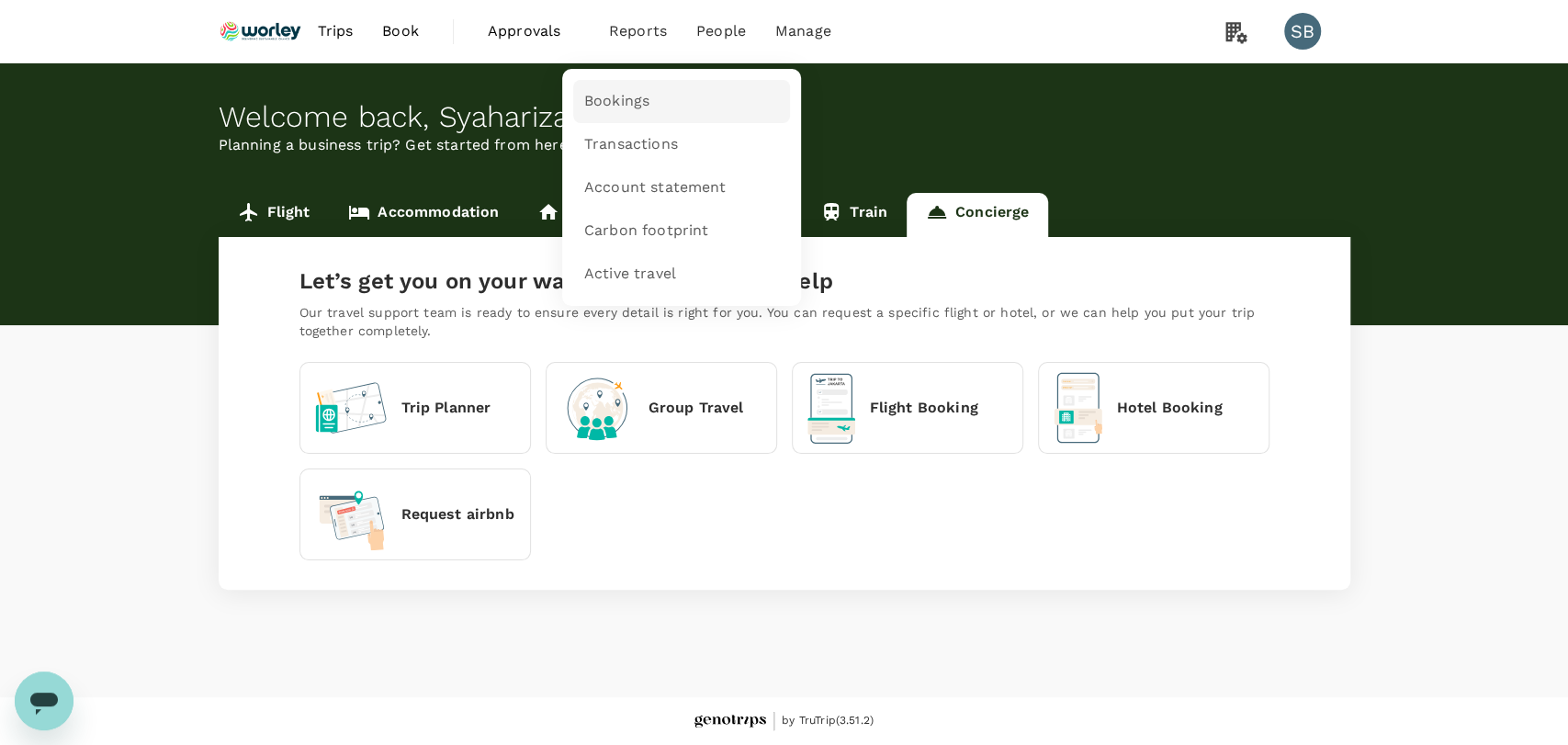  Describe the element at coordinates (784, 281) in the screenshot. I see `h5: Let’s get you on your way with personalised help` at that location.